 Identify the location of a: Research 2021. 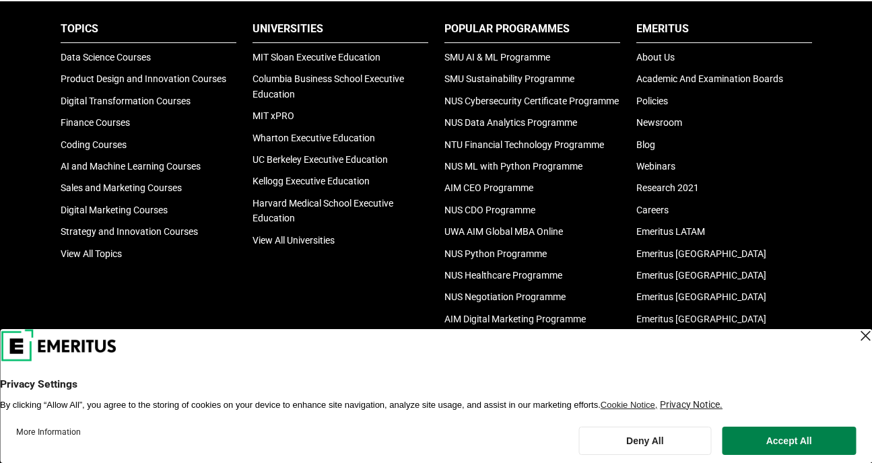
(667, 188).